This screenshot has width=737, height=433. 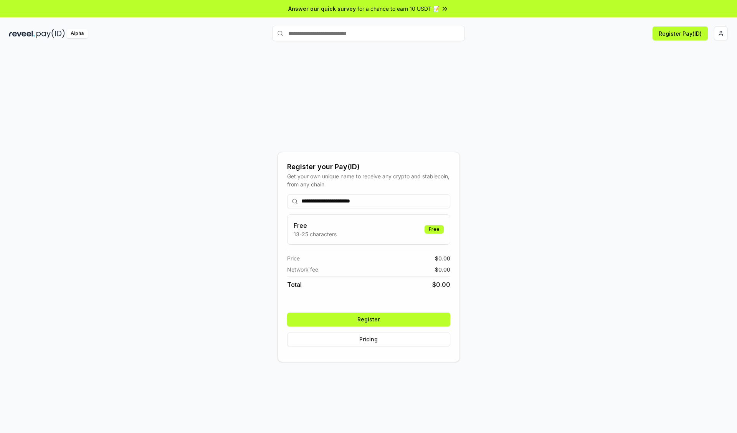 What do you see at coordinates (315, 226) in the screenshot?
I see `h3: Free` at bounding box center [315, 226].